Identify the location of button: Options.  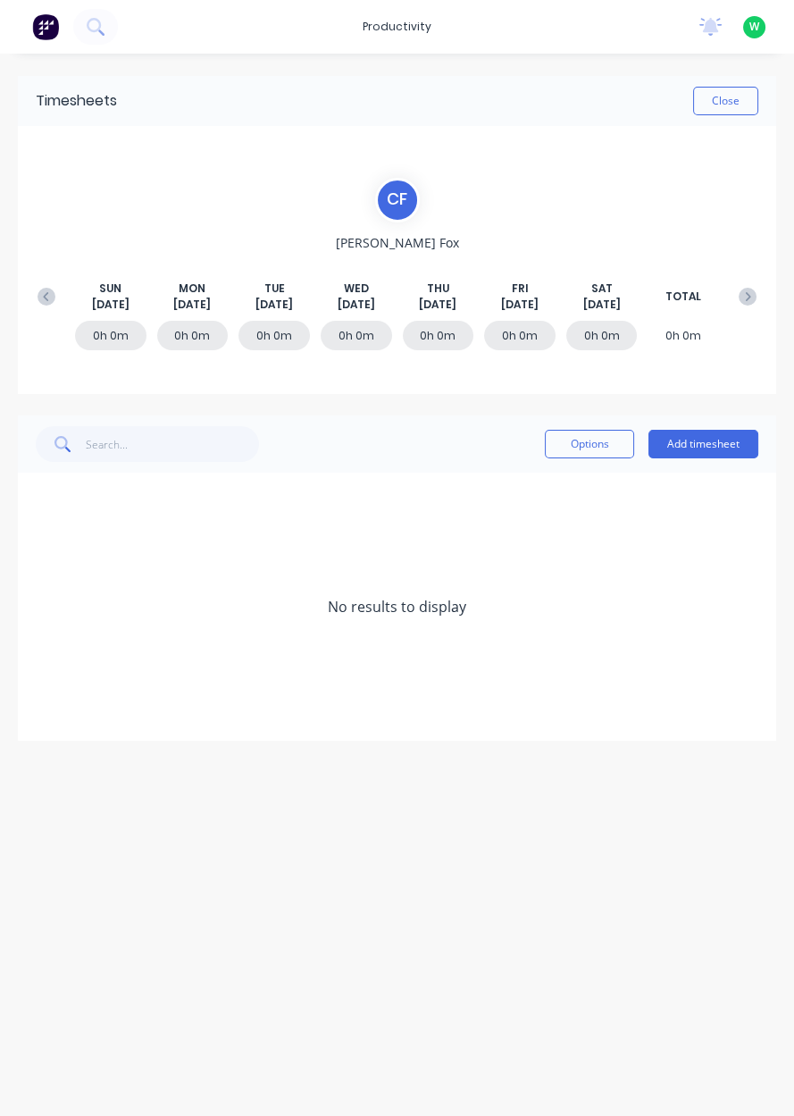
(590, 444).